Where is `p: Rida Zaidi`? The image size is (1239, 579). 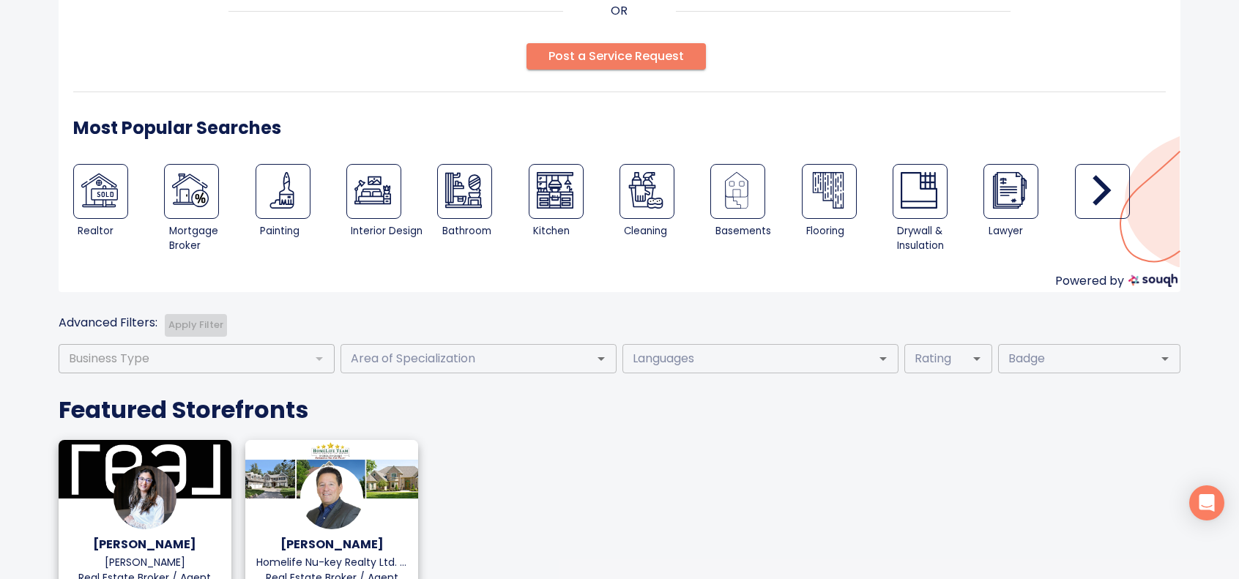
p: Rida Zaidi is located at coordinates (145, 562).